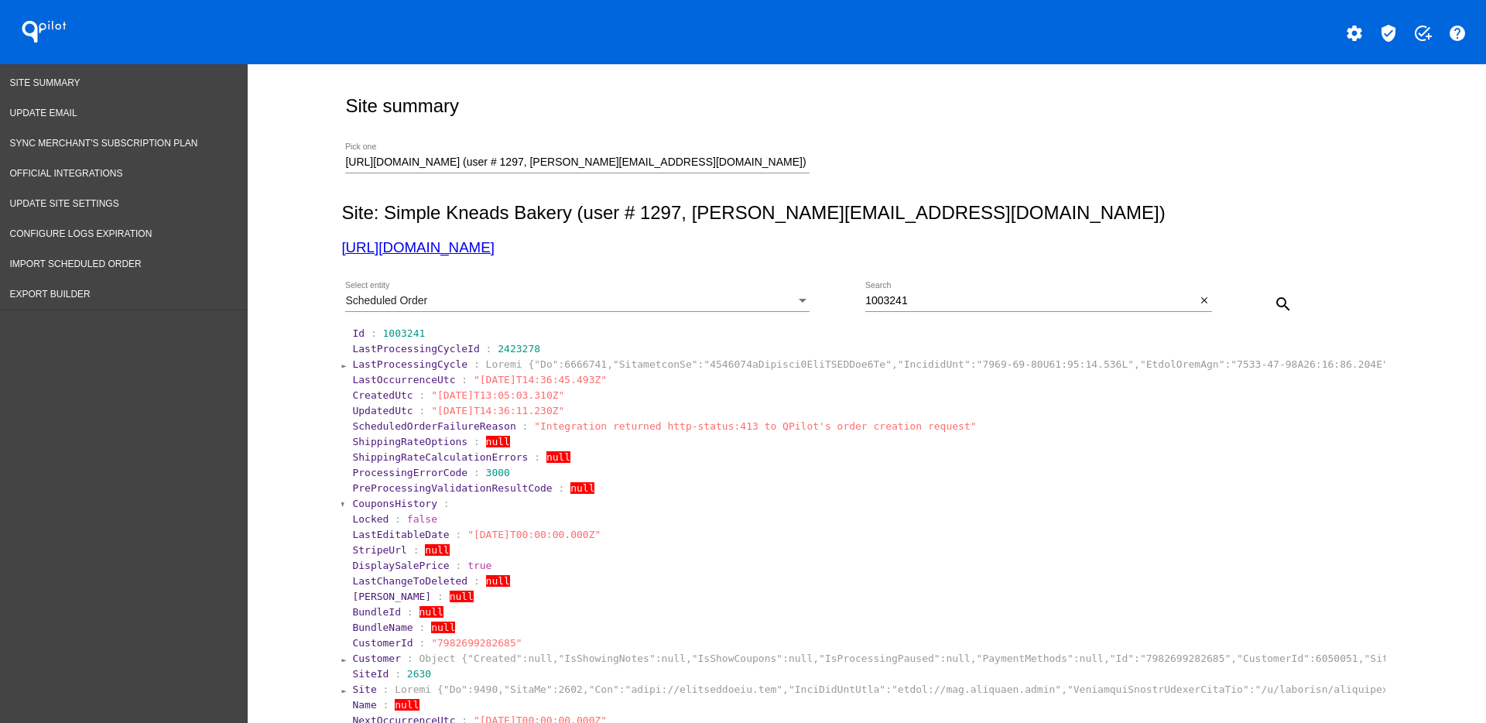  What do you see at coordinates (498, 472) in the screenshot?
I see `span: 3000` at bounding box center [498, 472].